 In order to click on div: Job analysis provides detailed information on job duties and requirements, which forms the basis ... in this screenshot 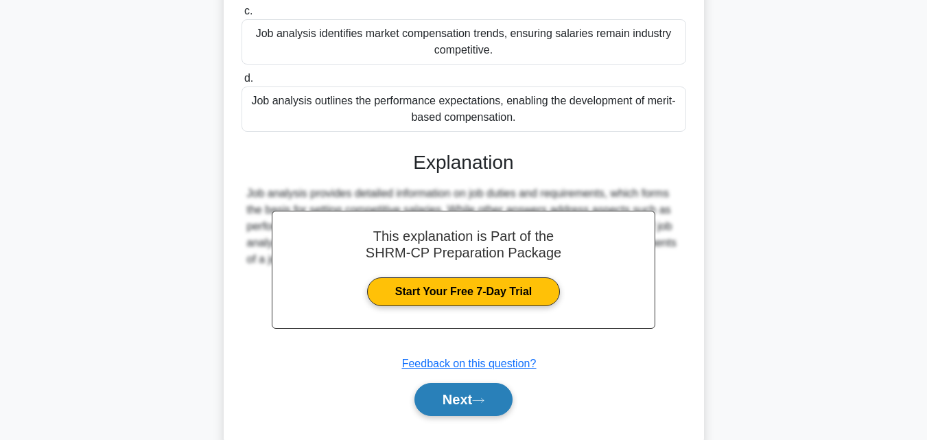, I will do `click(464, 226)`.